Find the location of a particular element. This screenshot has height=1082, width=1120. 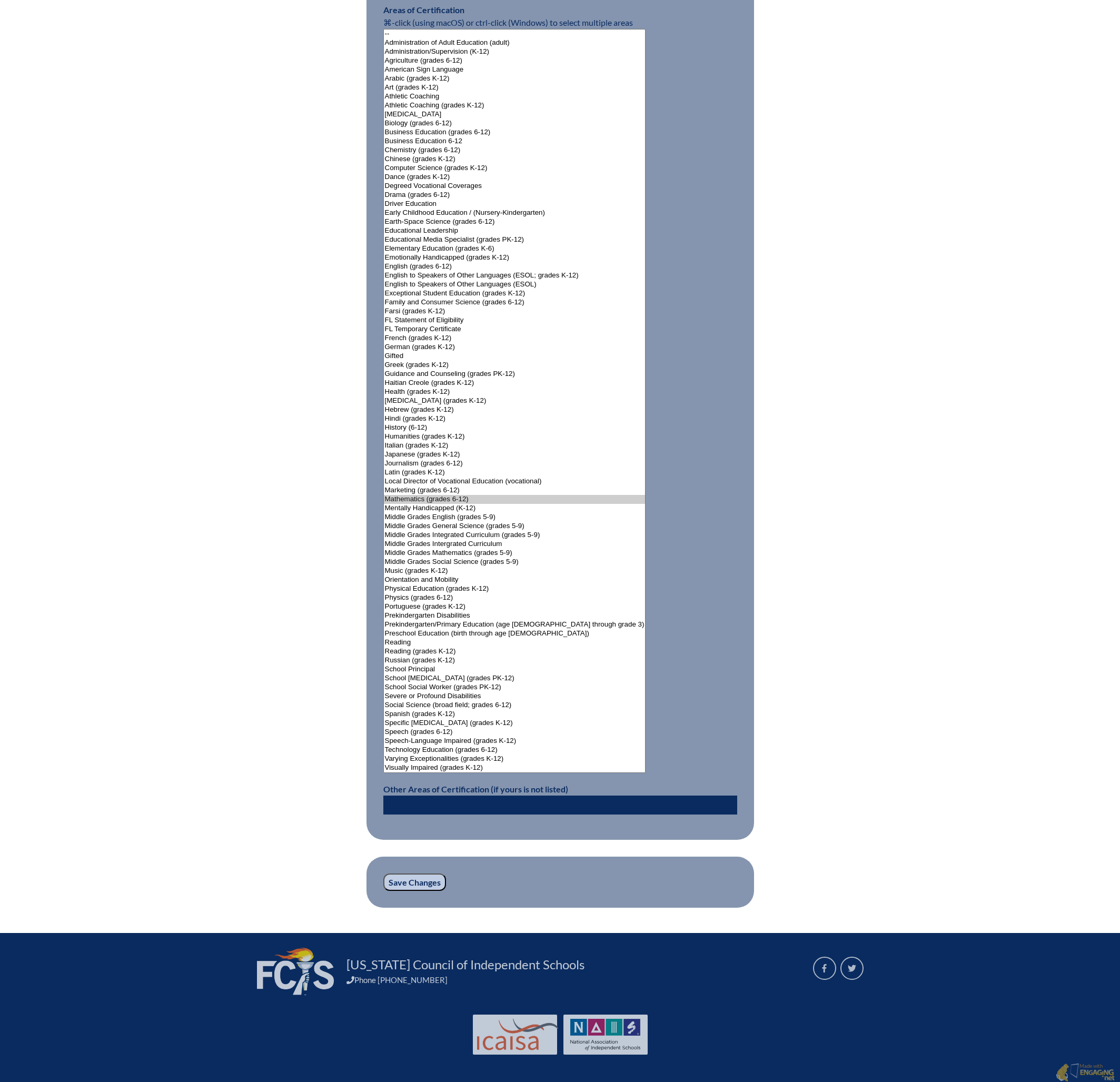

option: Reading (grades K-12) is located at coordinates (515, 651).